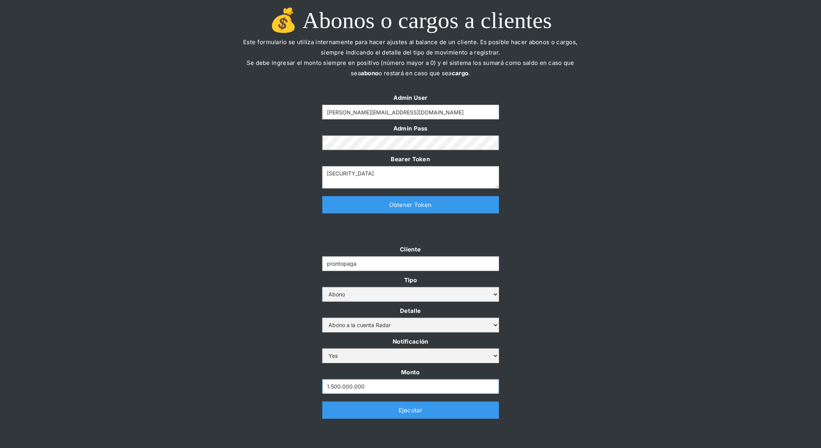  What do you see at coordinates (411, 341) in the screenshot?
I see `label: Notificación` at bounding box center [411, 341].